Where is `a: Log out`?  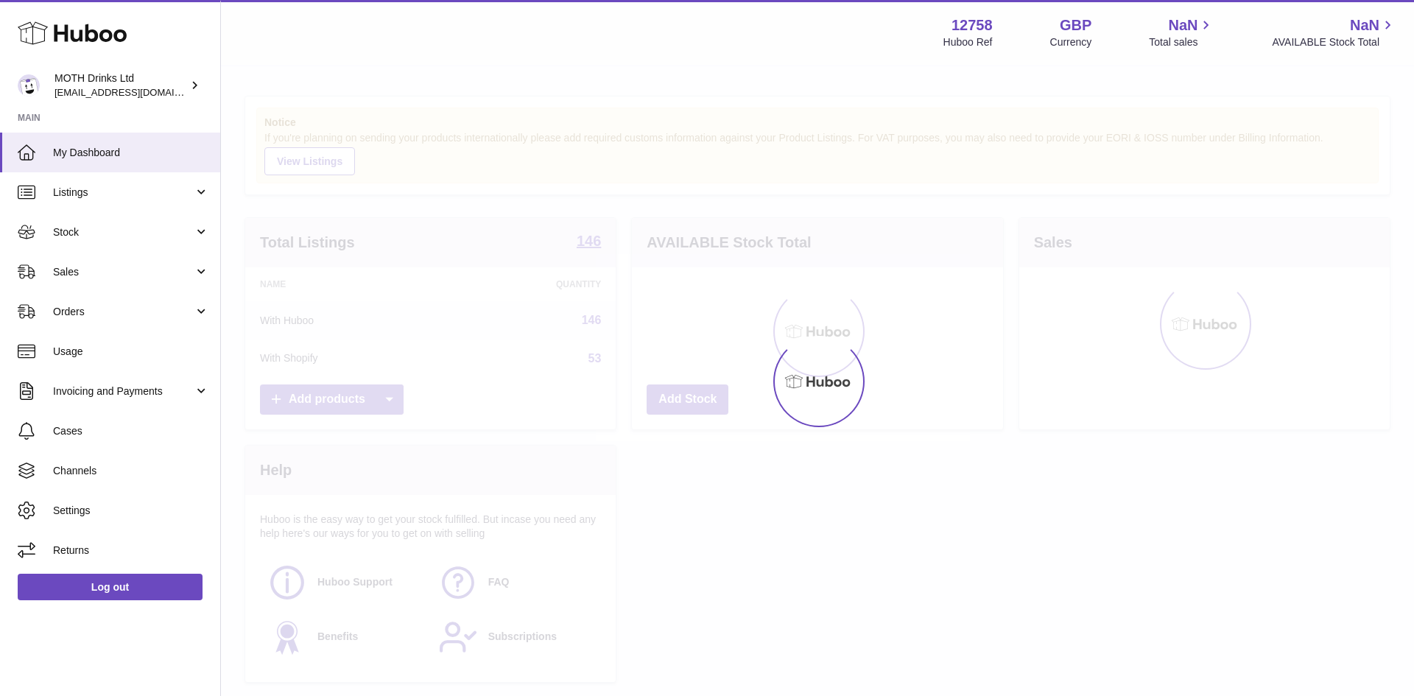
a: Log out is located at coordinates (110, 587).